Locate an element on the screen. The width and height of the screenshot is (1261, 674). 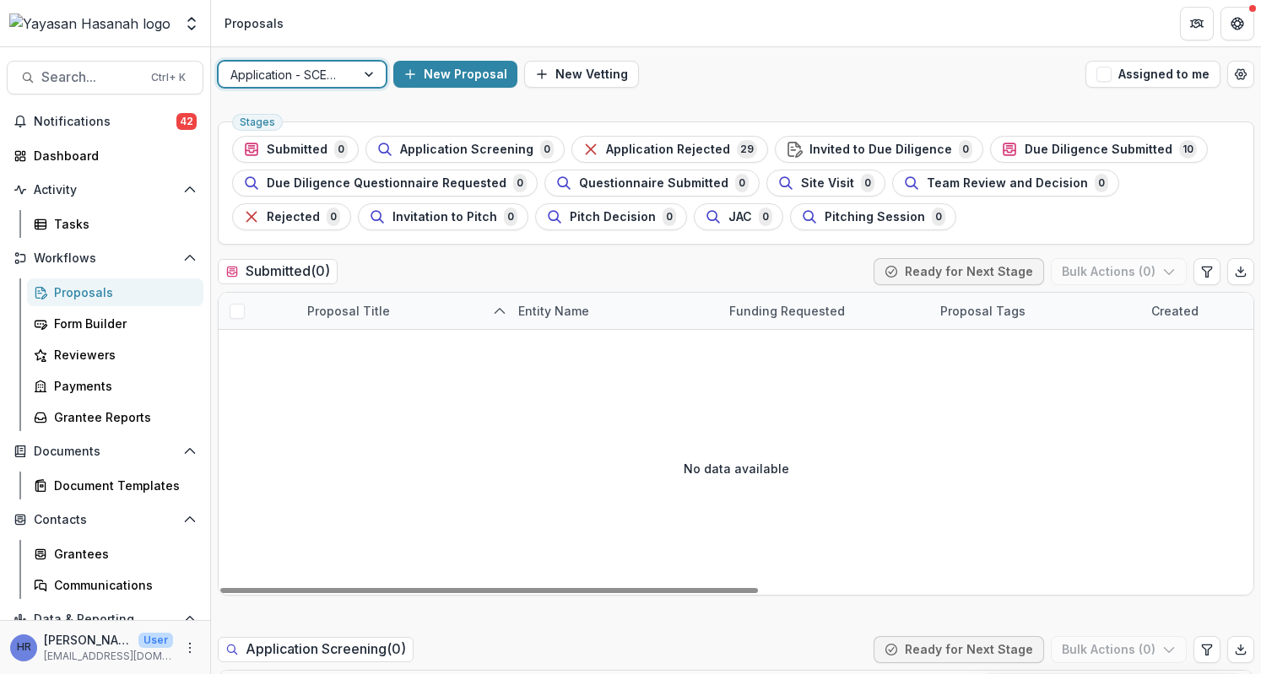
a: Proposals is located at coordinates (115, 292).